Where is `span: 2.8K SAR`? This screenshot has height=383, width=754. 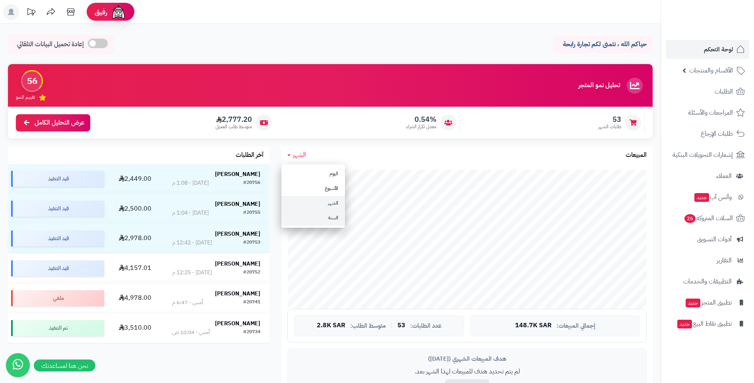
span: 2.8K SAR is located at coordinates (331, 325).